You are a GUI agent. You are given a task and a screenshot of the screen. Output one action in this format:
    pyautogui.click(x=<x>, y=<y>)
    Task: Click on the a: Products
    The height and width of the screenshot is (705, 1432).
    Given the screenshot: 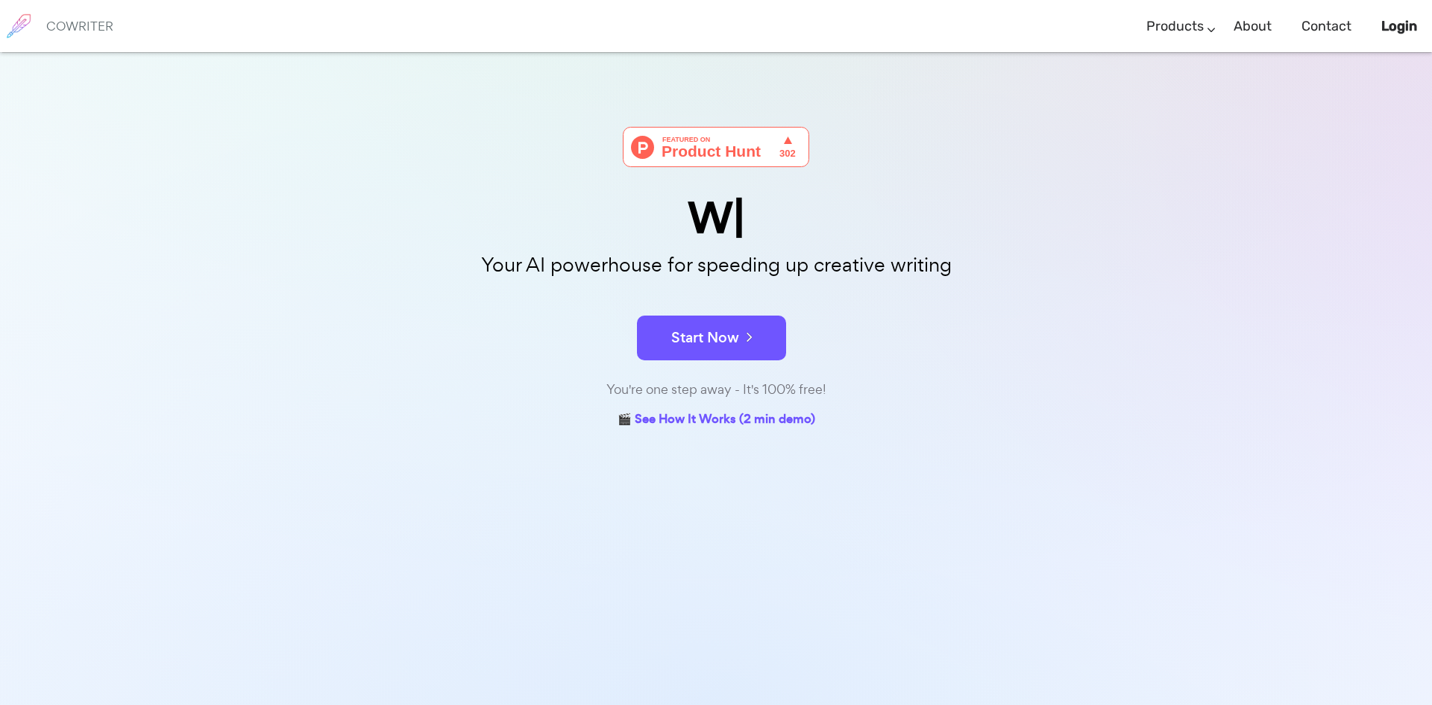 What is the action you would take?
    pyautogui.click(x=1175, y=26)
    